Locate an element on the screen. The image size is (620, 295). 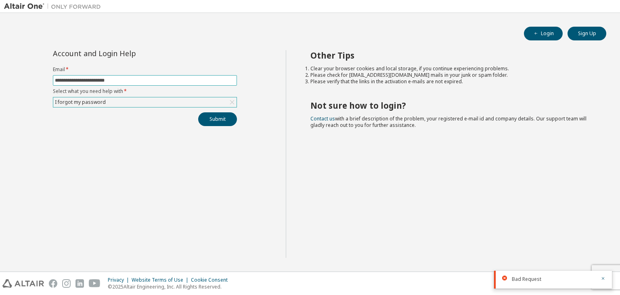
li: Please verify that the links in the activation e-mails are not expired. is located at coordinates (451, 82).